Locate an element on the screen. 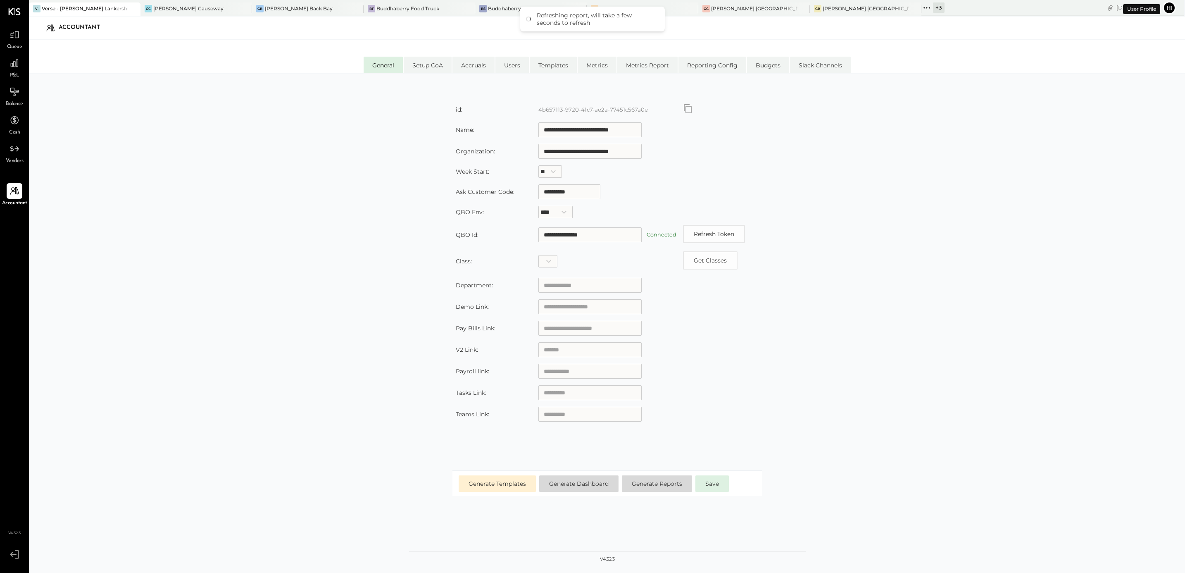 The image size is (1185, 573). button: Save is located at coordinates (712, 483).